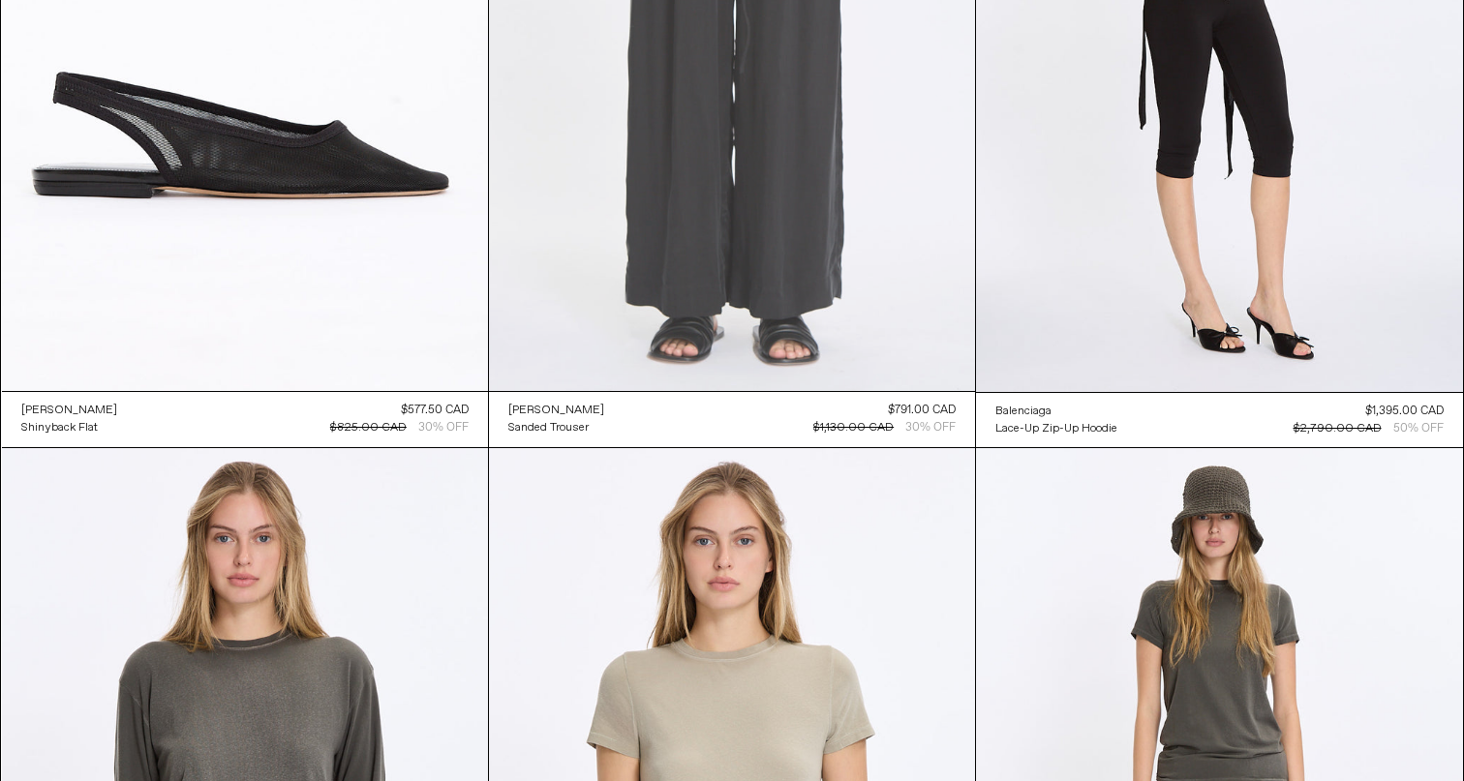 The image size is (1464, 781). I want to click on div: Sanded Trouser, so click(548, 428).